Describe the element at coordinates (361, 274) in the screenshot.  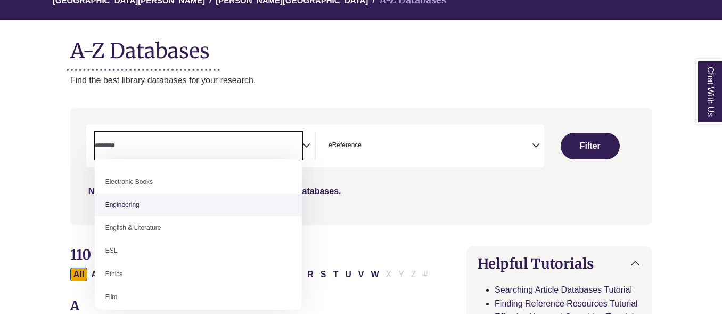
I see `button: Filter Results V` at that location.